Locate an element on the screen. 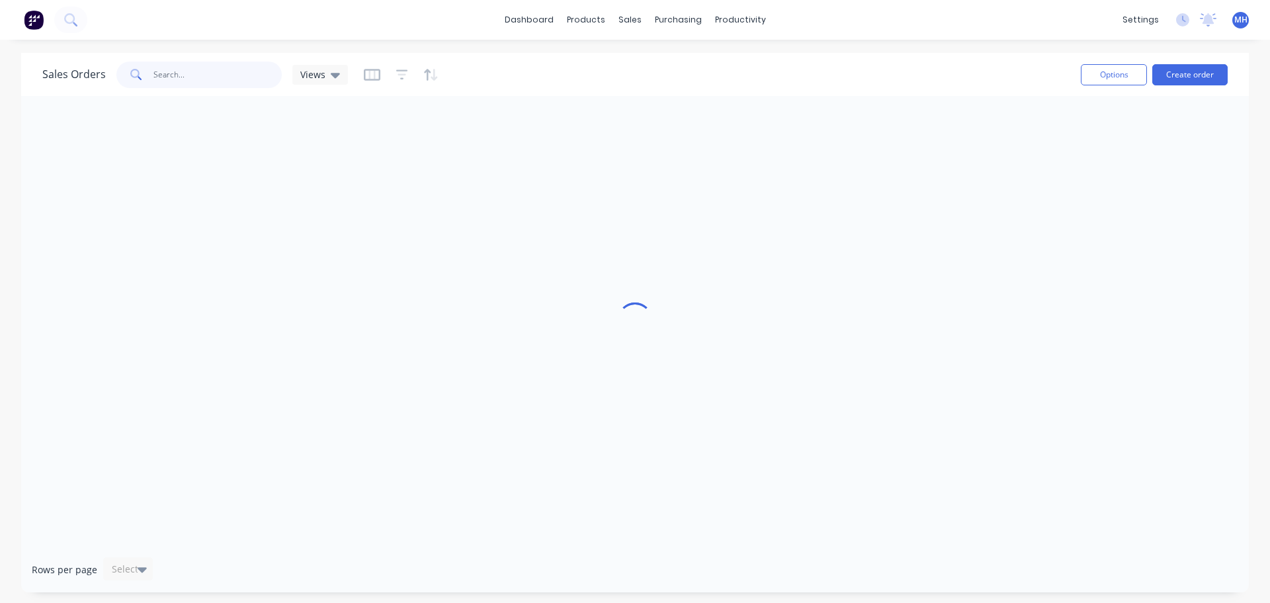 The width and height of the screenshot is (1270, 603). img: Factory is located at coordinates (34, 20).